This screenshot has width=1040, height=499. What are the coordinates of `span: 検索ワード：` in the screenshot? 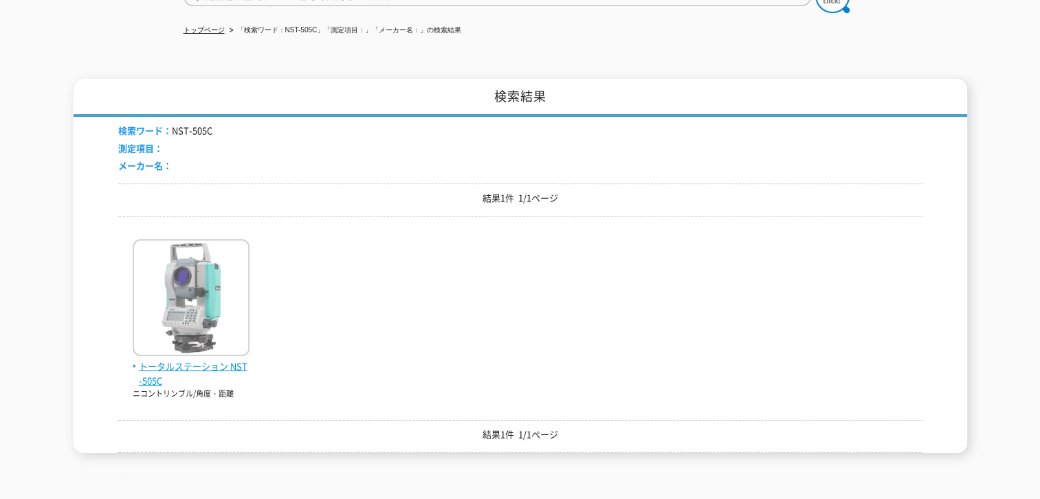 It's located at (145, 130).